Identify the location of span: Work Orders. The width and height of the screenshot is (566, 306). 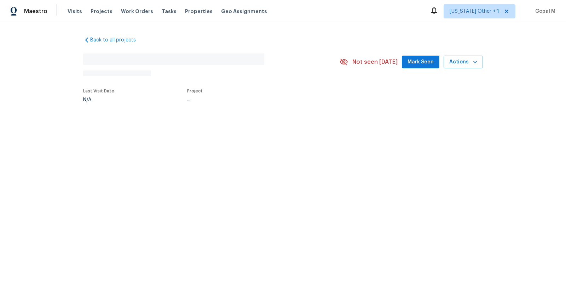
(137, 11).